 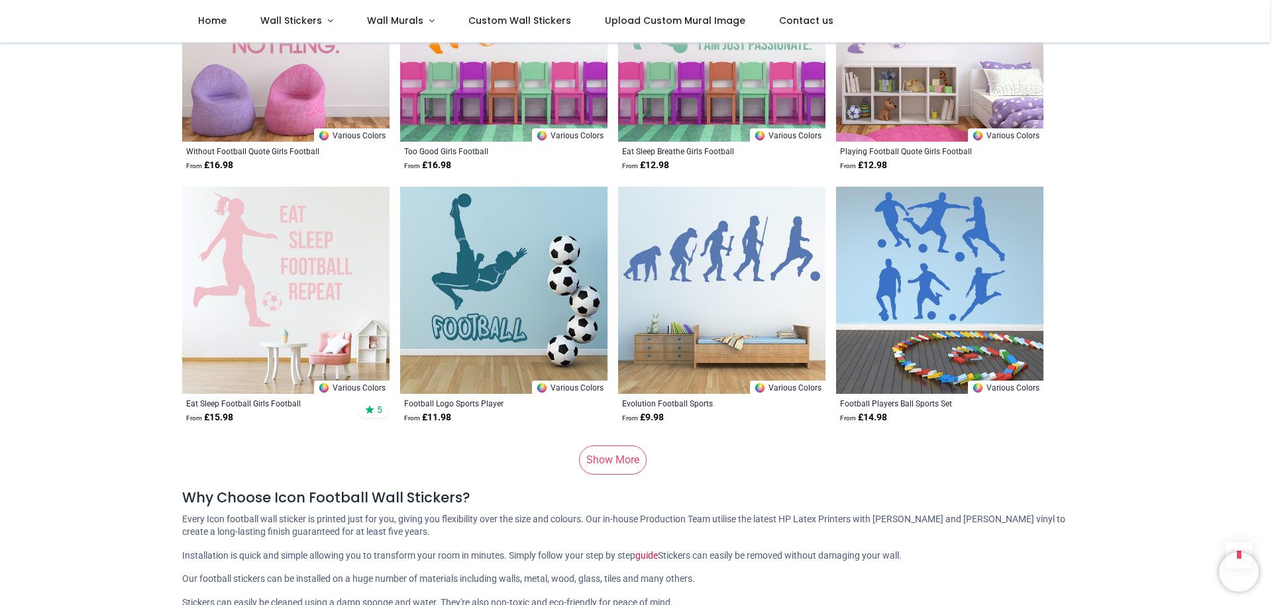 What do you see at coordinates (395, 21) in the screenshot?
I see `span: Wall Murals` at bounding box center [395, 21].